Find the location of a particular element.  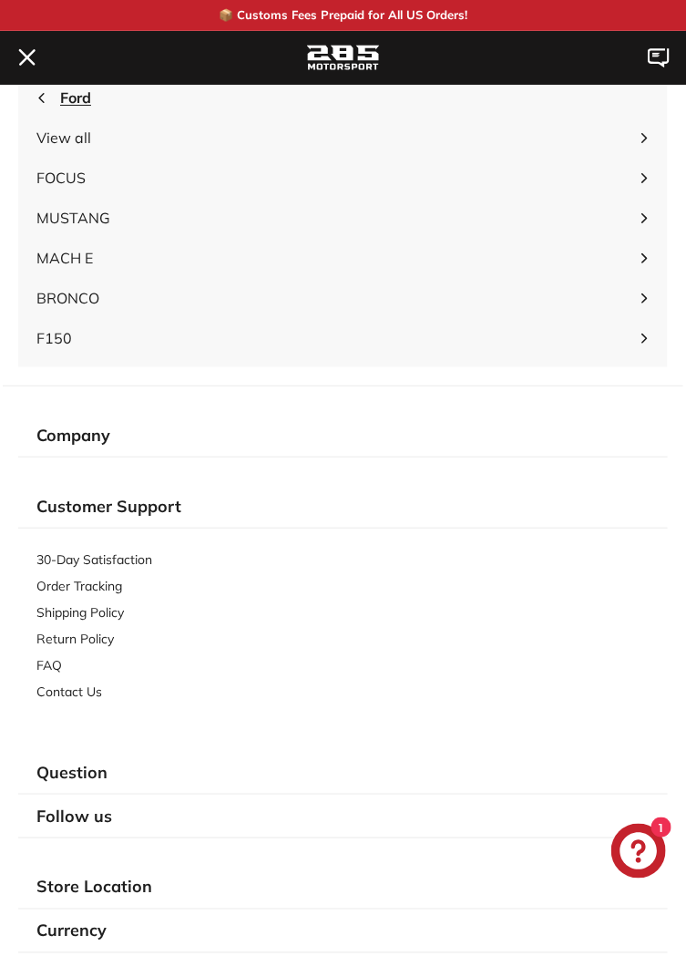

div: Follow us is located at coordinates (343, 816).